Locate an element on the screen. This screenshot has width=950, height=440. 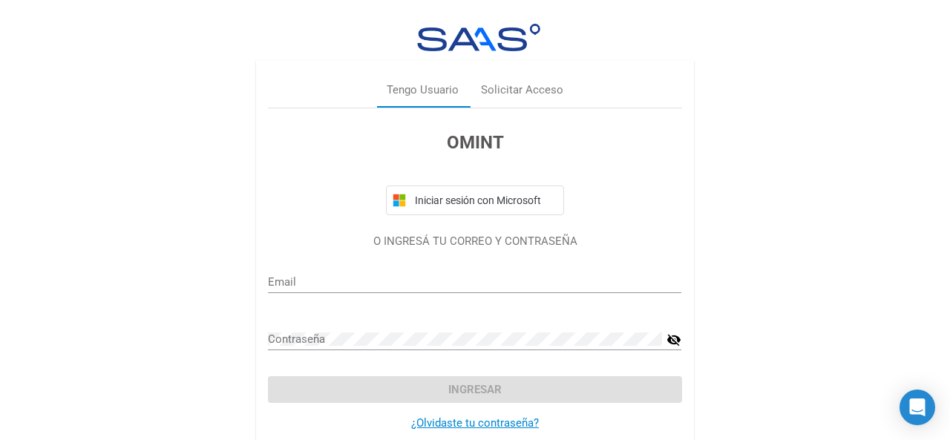
div: Solicitar Acceso is located at coordinates (522, 90).